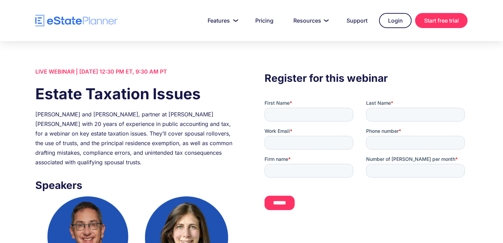 The image size is (503, 243). What do you see at coordinates (395, 21) in the screenshot?
I see `a: Login` at bounding box center [395, 21].